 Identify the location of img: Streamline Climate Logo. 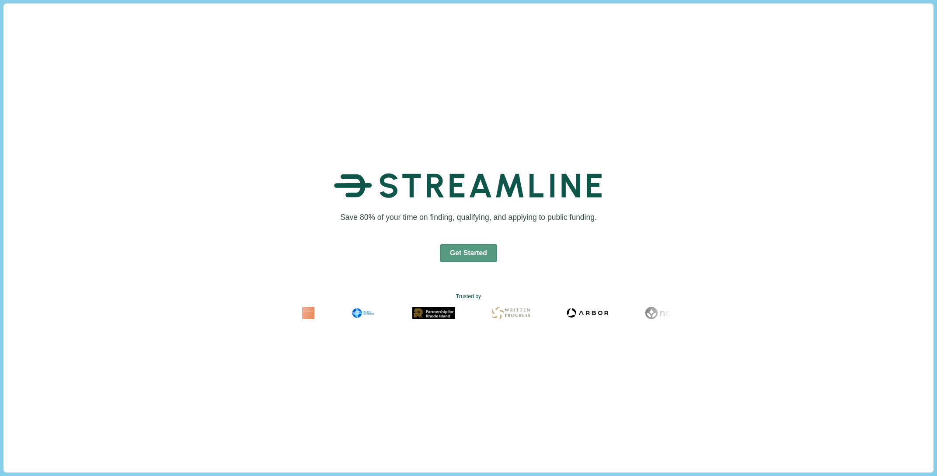
(469, 186).